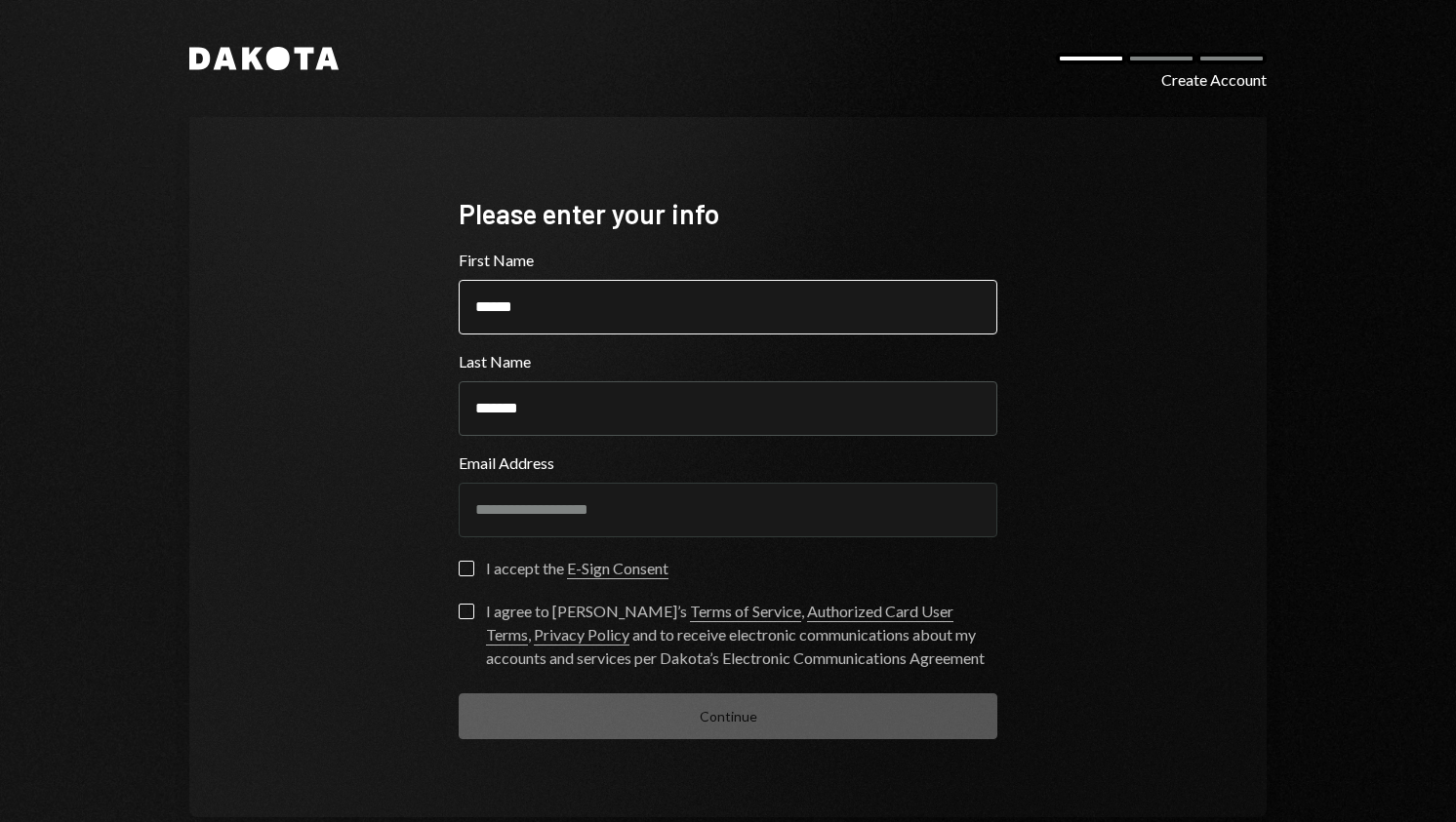 This screenshot has width=1456, height=822. Describe the element at coordinates (720, 624) in the screenshot. I see `a: Authorized Card User Terms` at that location.